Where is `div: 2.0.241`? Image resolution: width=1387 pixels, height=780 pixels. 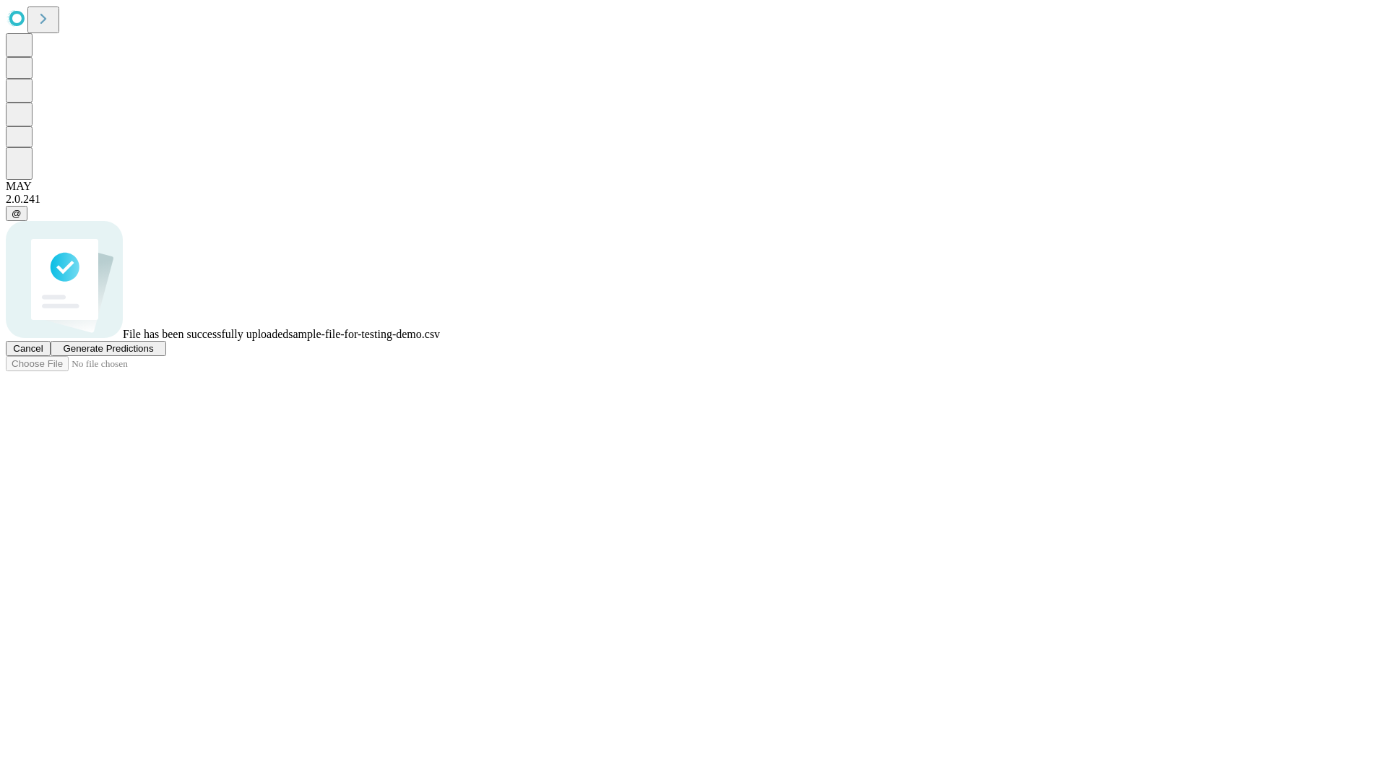
div: 2.0.241 is located at coordinates (694, 199).